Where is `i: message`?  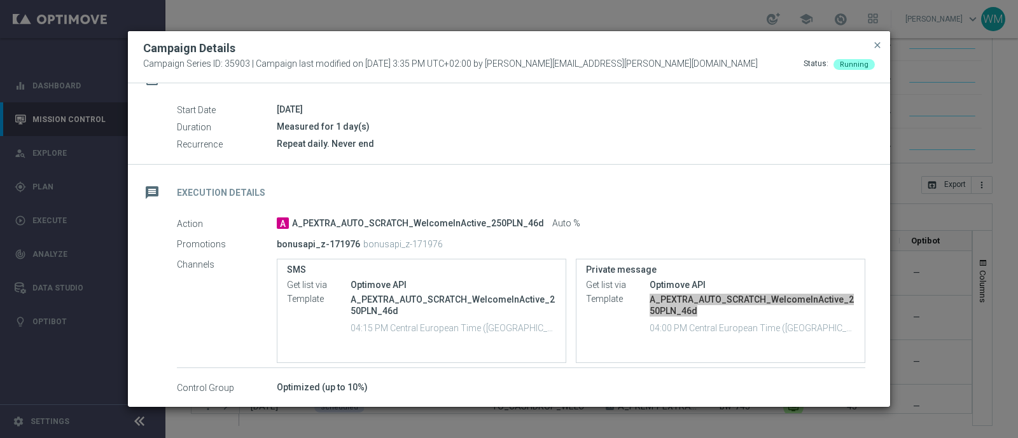 i: message is located at coordinates (152, 193).